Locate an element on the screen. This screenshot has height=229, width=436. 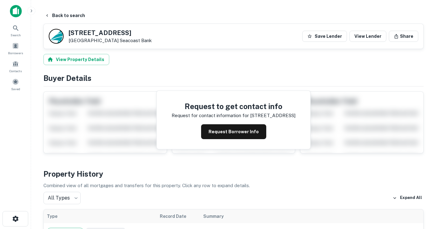
div: Borrowers is located at coordinates (16, 48).